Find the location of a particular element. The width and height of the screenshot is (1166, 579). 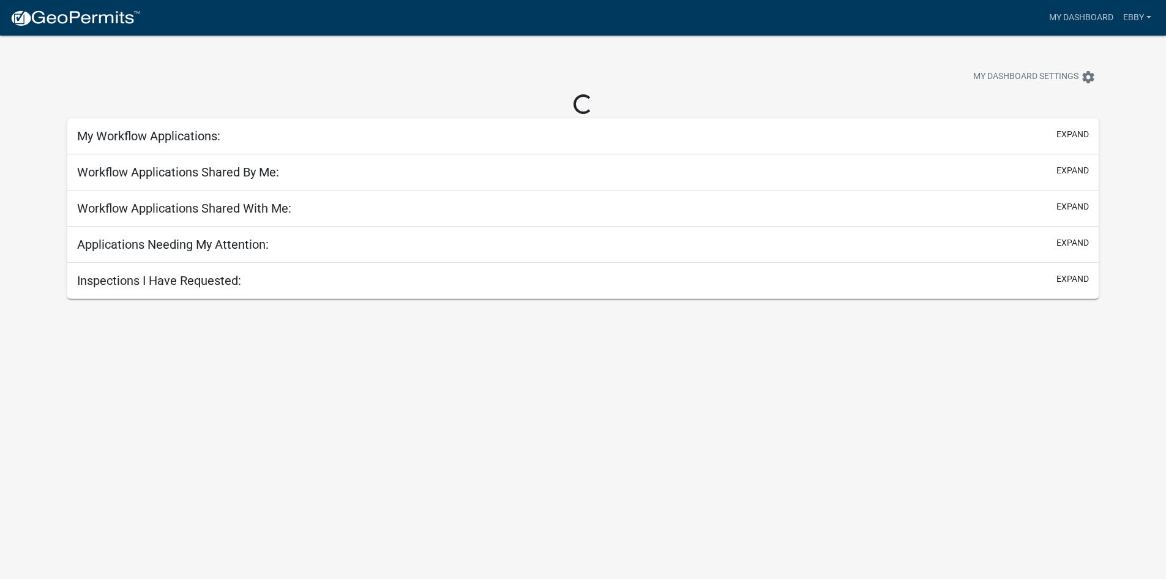

h5: Inspections I Have Requested: is located at coordinates (159, 280).